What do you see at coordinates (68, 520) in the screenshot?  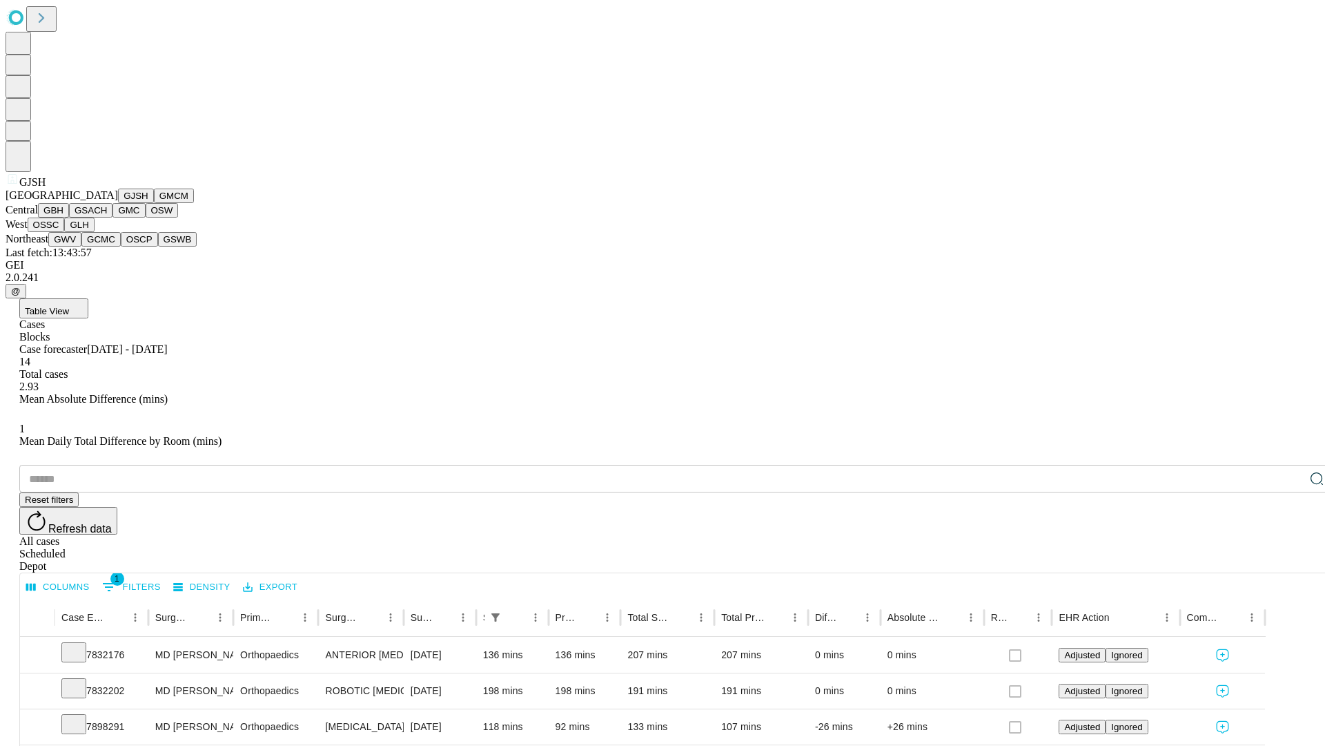 I see `button: Refresh data` at bounding box center [68, 520].